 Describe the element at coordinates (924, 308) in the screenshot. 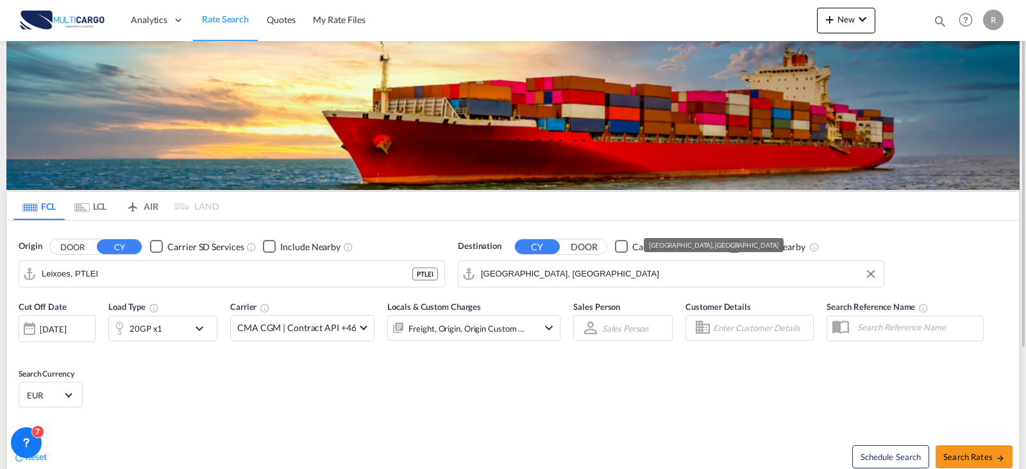

I see `md-icon: Your search will be saved by the below given name` at that location.